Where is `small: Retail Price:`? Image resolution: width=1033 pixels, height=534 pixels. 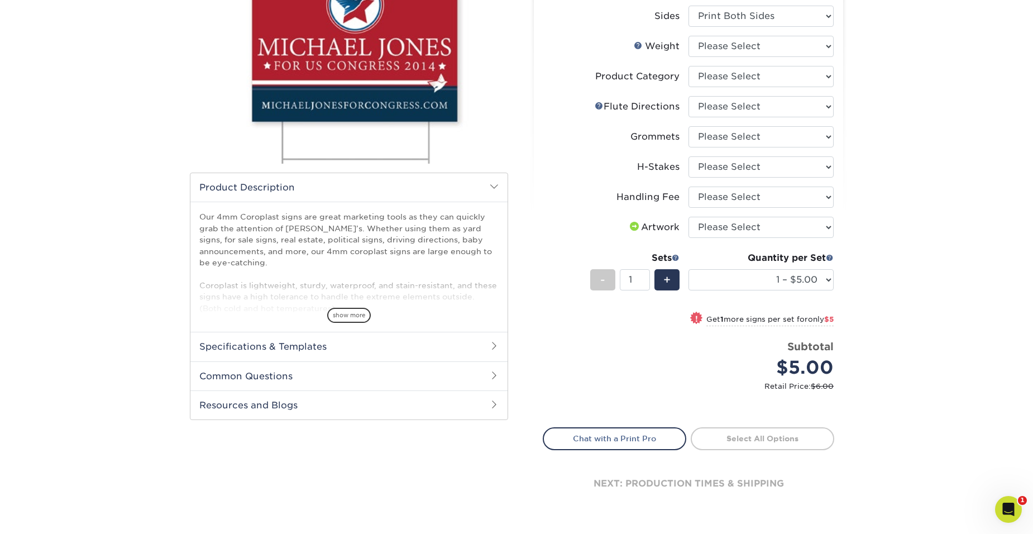 small: Retail Price: is located at coordinates (692, 386).